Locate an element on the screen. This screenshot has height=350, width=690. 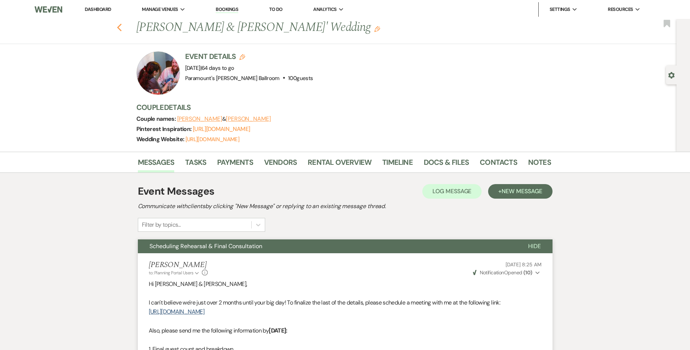
h2: Communicate with clients by clicking "New Message" or replying to an existing message thread. is located at coordinates (345, 206).